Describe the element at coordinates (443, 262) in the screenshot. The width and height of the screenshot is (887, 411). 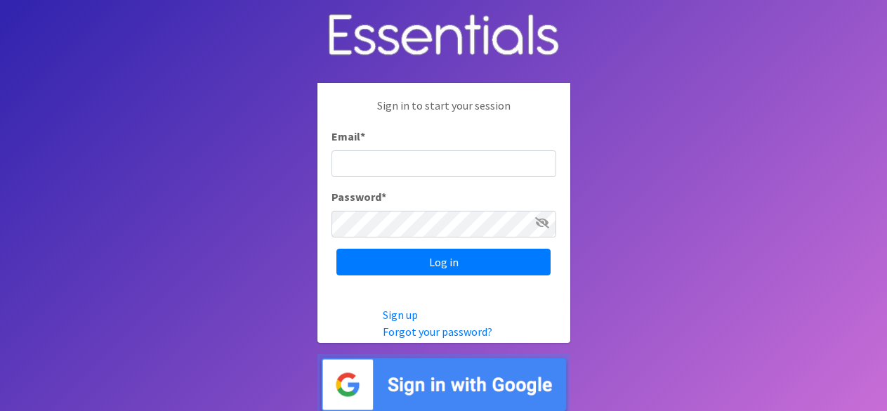
I see `input: Log in` at that location.